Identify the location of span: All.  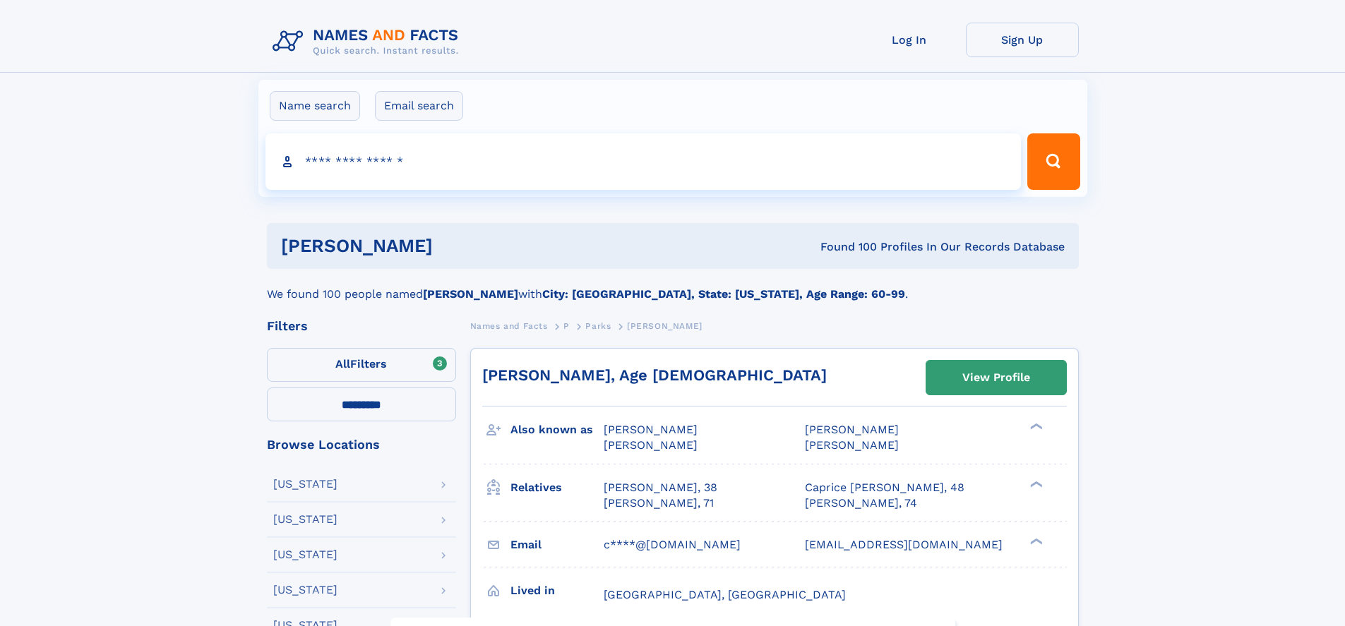
(342, 364).